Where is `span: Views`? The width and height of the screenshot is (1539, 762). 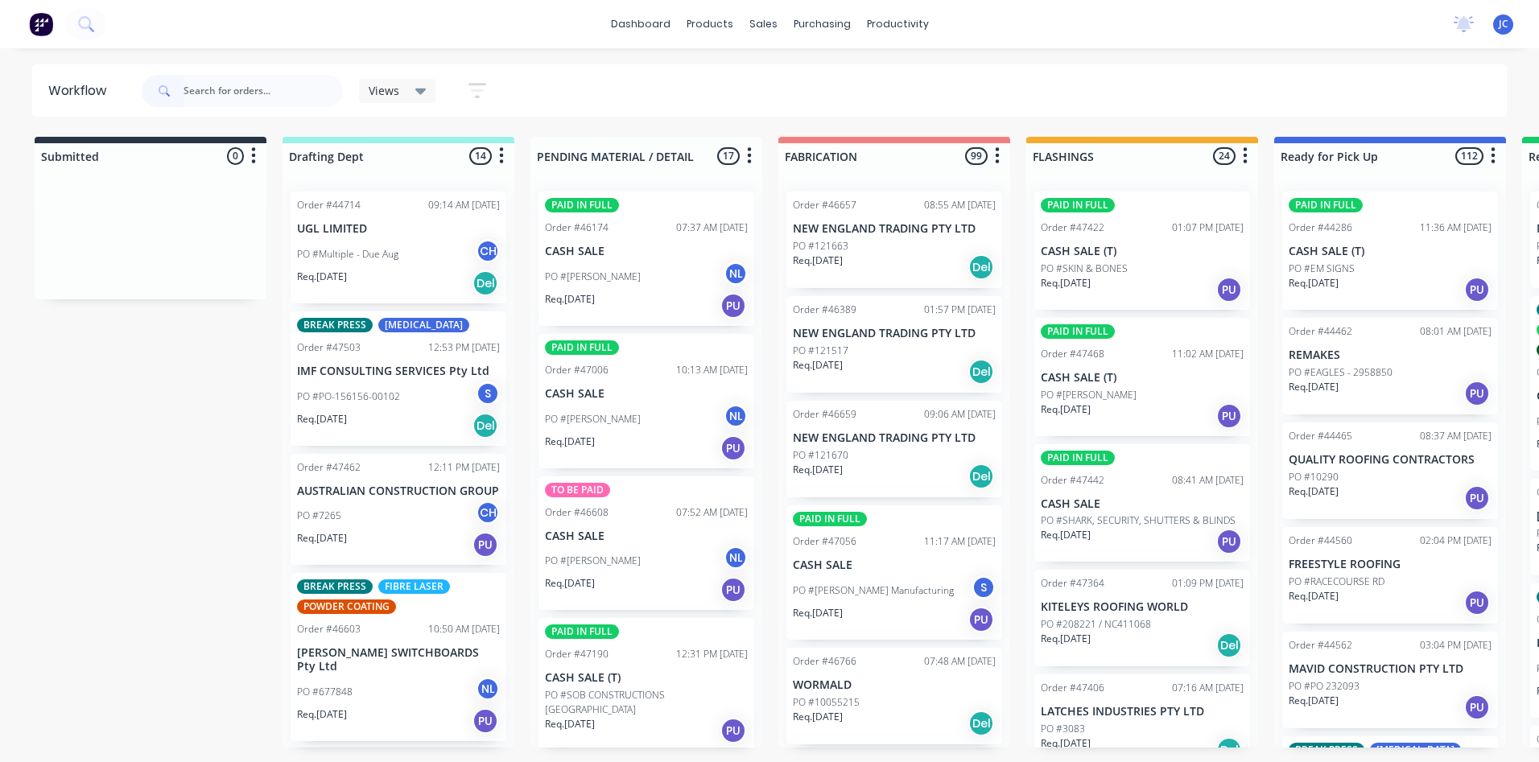
span: Views is located at coordinates (384, 90).